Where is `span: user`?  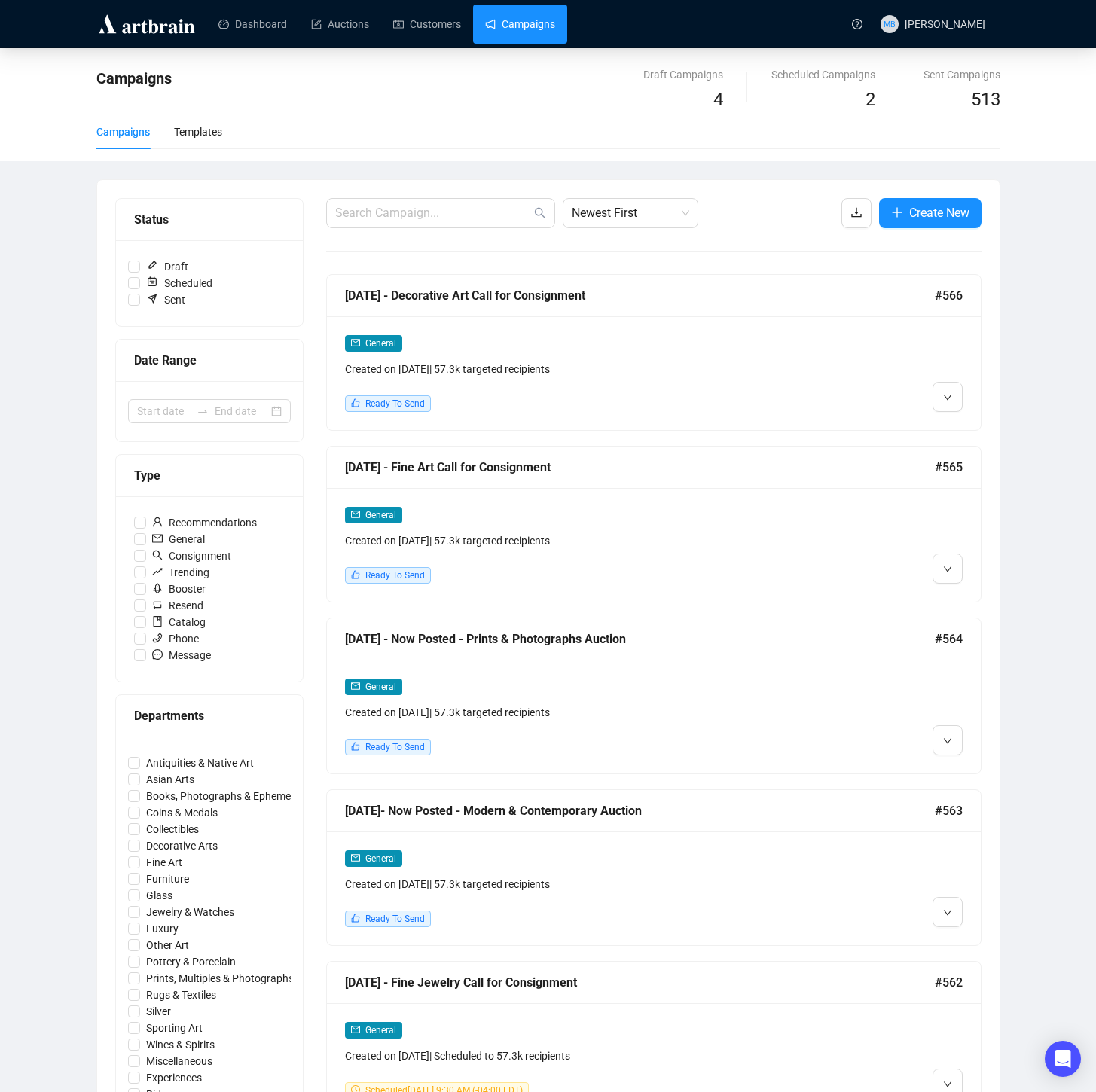
span: user is located at coordinates (158, 522).